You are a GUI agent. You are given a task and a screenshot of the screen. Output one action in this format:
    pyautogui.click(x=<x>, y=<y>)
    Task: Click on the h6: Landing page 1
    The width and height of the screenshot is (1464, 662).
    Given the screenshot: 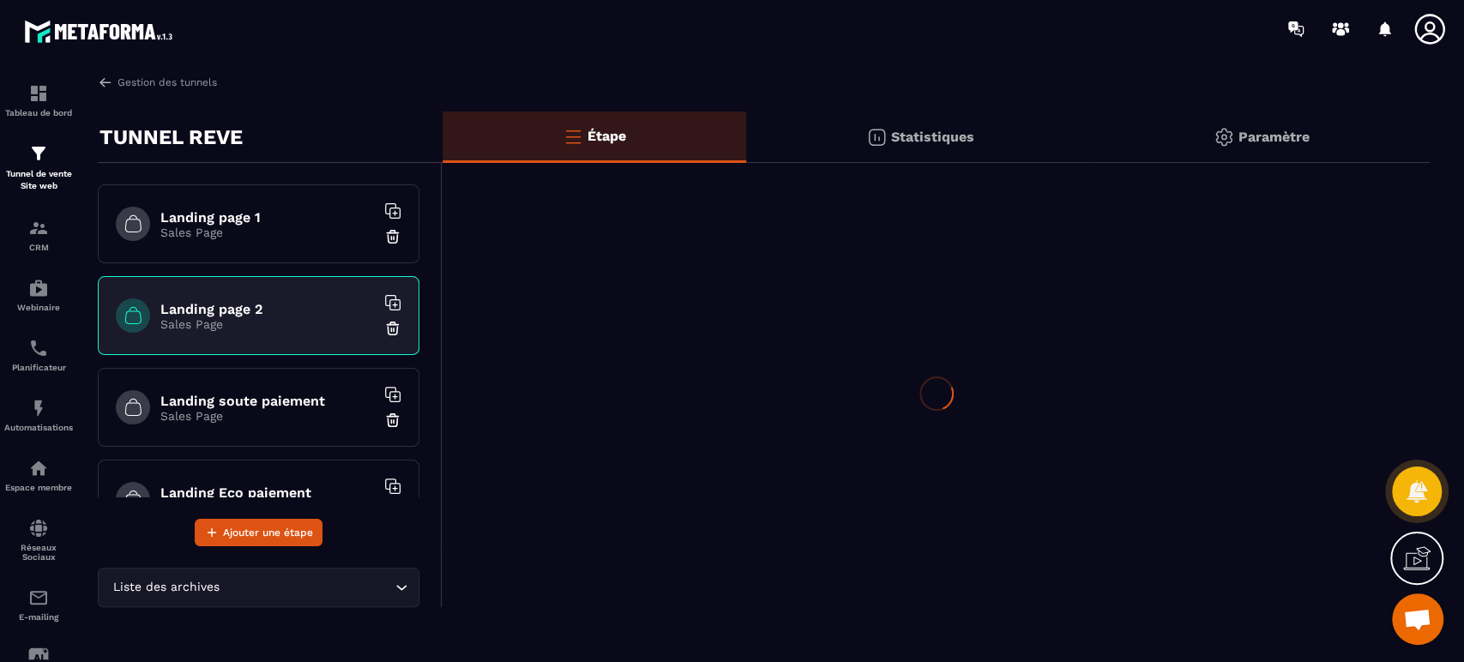 What is the action you would take?
    pyautogui.click(x=268, y=217)
    